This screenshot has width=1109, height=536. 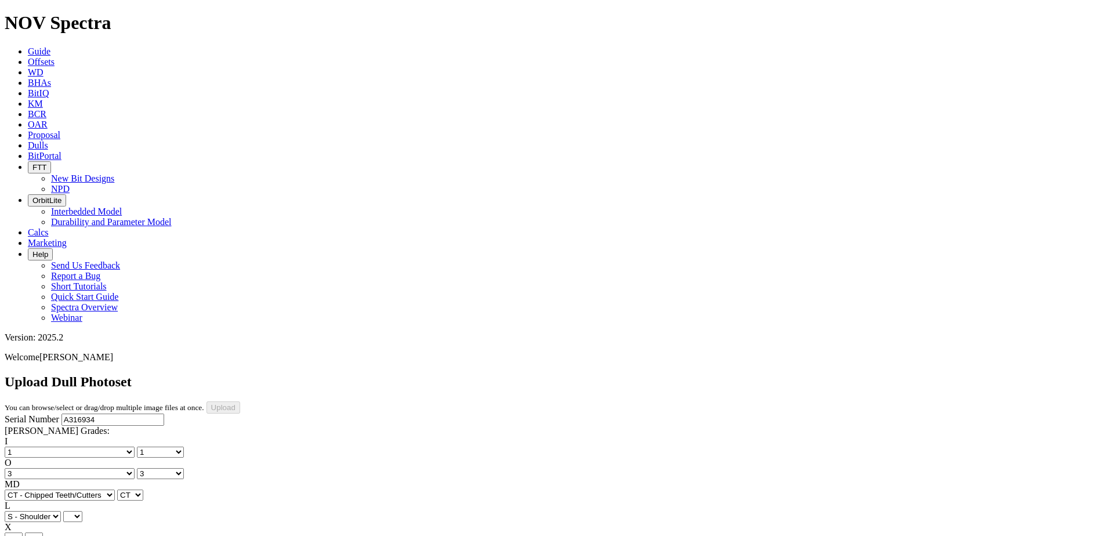 I want to click on a: OAR, so click(x=38, y=124).